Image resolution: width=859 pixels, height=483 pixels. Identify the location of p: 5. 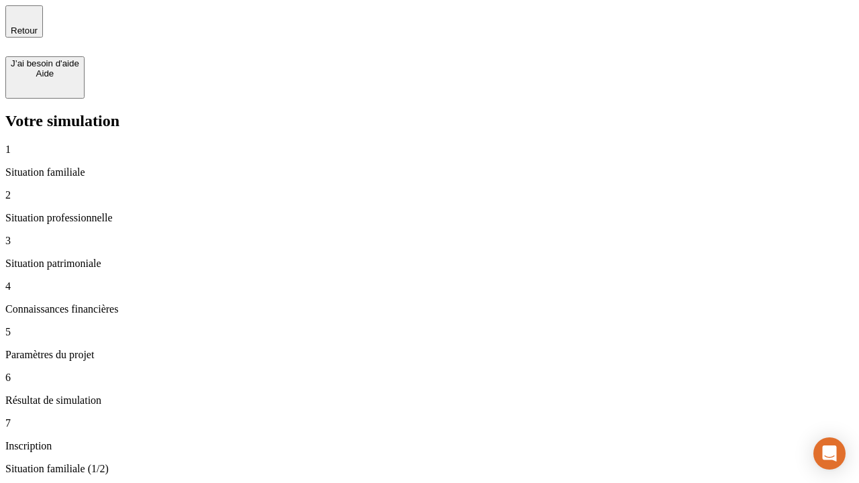
(429, 332).